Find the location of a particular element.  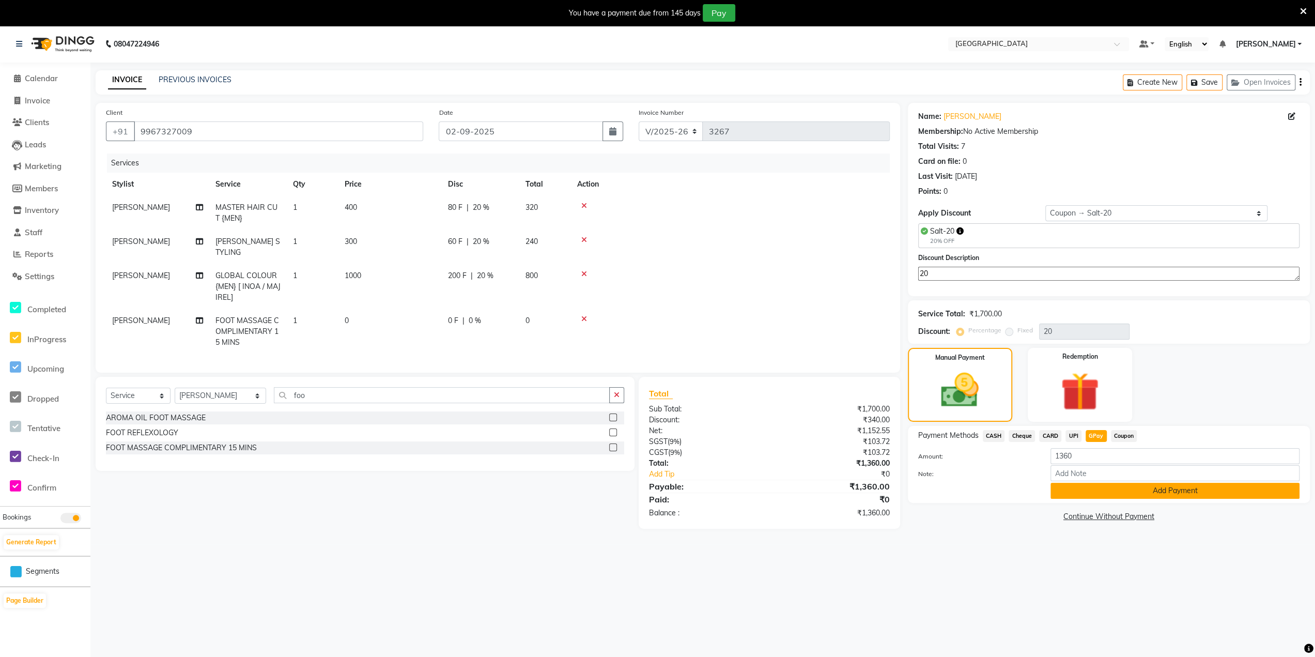

span: 60 F is located at coordinates (455, 241).